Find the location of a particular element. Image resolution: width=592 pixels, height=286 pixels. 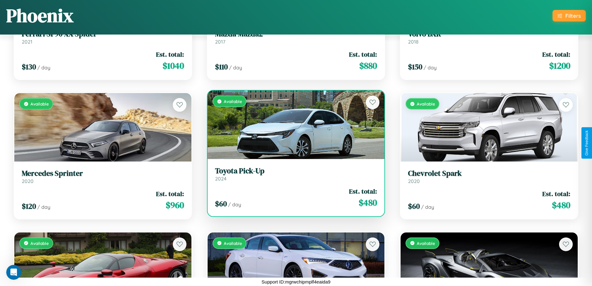

span: 2018 is located at coordinates (414, 42).